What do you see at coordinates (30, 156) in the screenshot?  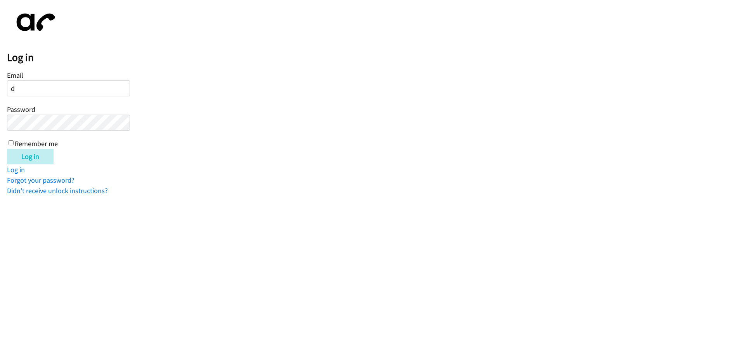 I see `input: Log in` at bounding box center [30, 156].